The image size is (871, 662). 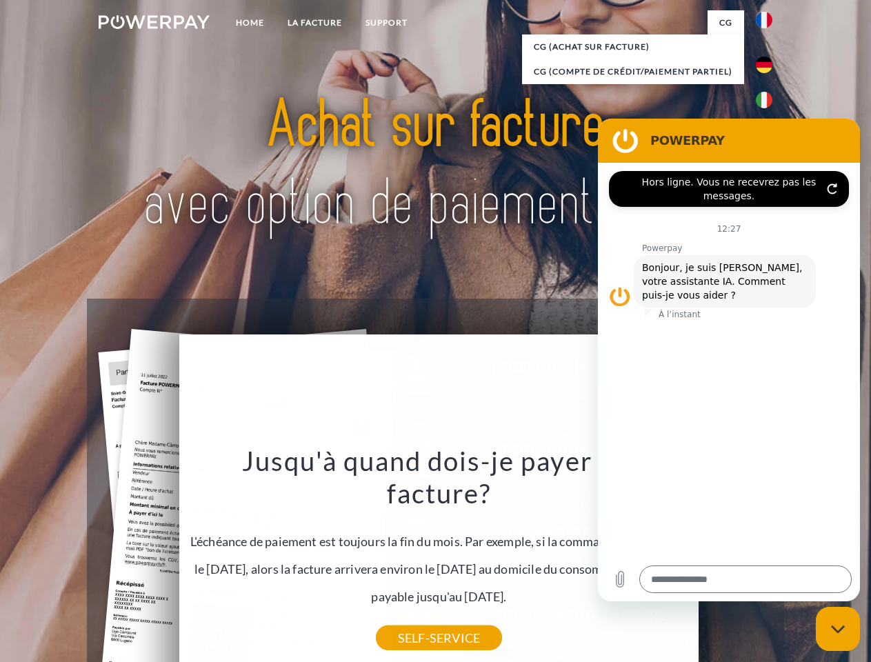 I want to click on button: Actualiser la connexion, so click(x=235, y=70).